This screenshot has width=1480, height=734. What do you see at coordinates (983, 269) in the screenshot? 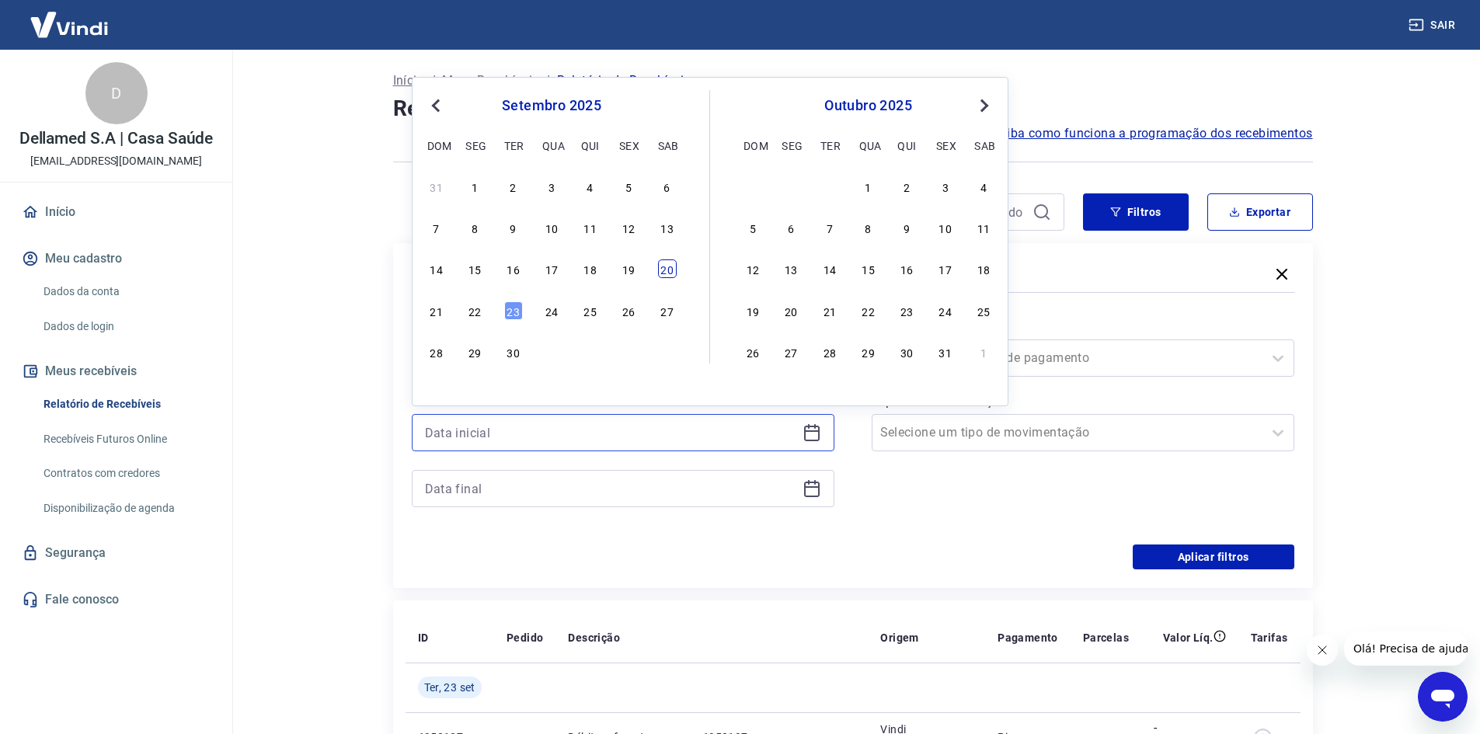
I see `div: Choose sábado, 18 de outubro de 2025` at bounding box center [983, 269].